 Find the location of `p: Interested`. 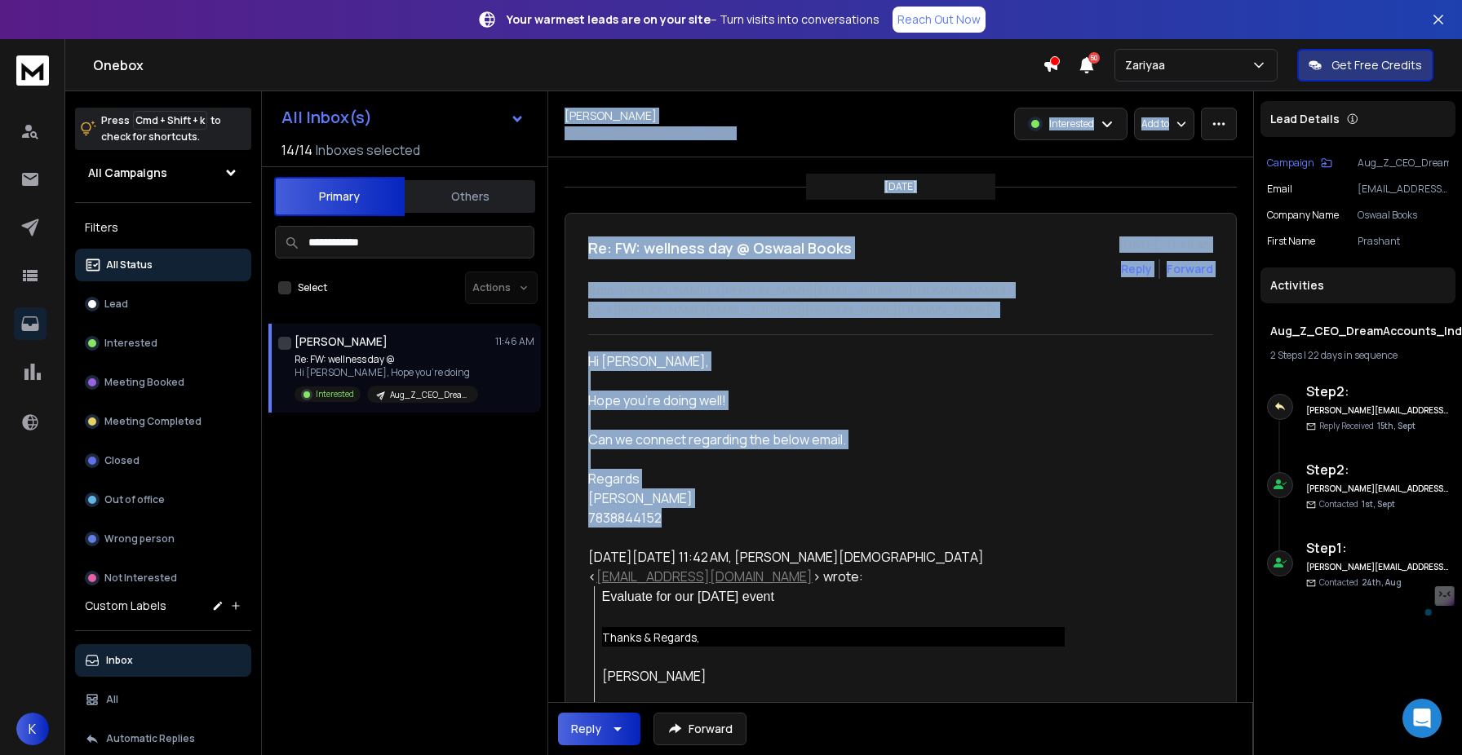

p: Interested is located at coordinates (1071, 124).